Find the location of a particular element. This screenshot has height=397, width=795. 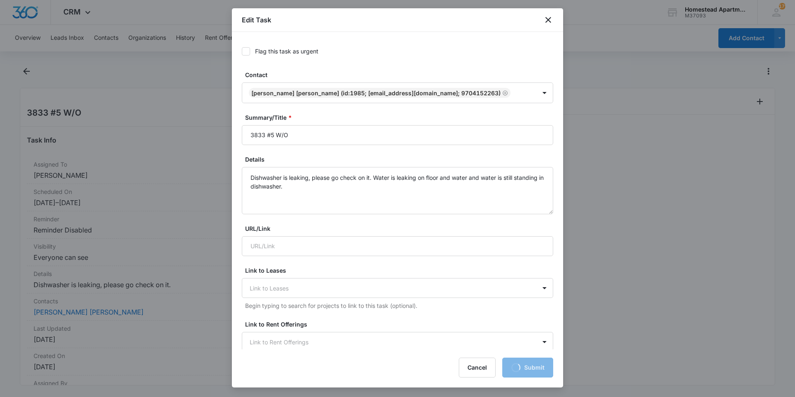

div: Remove Isabel Arredondo Aron Contreras (ID:1985; arredondoelena0809@outlook.com; 9704152263) is located at coordinates (504, 93).